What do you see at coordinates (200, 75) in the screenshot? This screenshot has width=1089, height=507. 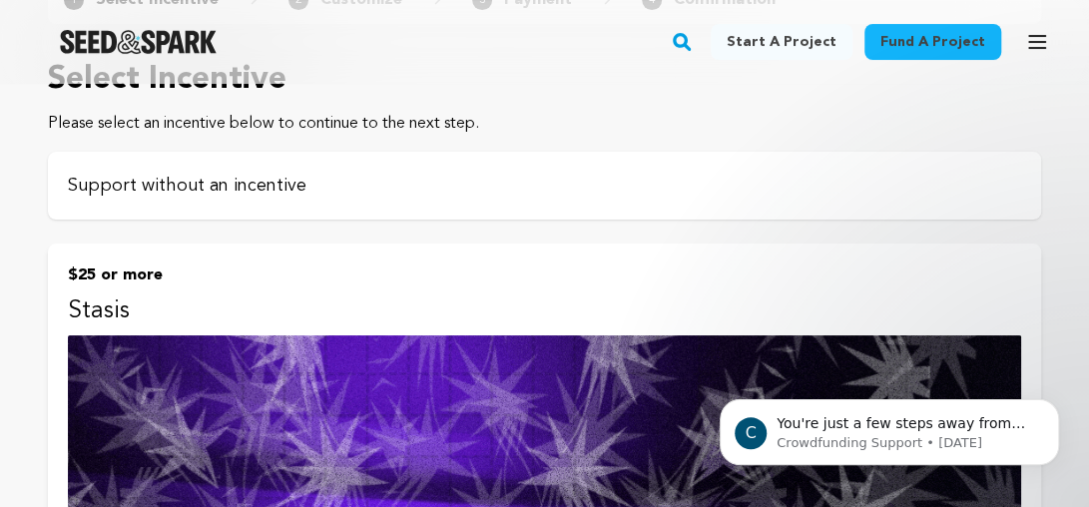 I see `div: message notification from Crowdfunding Support, 6w ago. You're just a few steps away from placing...` at bounding box center [200, 75].